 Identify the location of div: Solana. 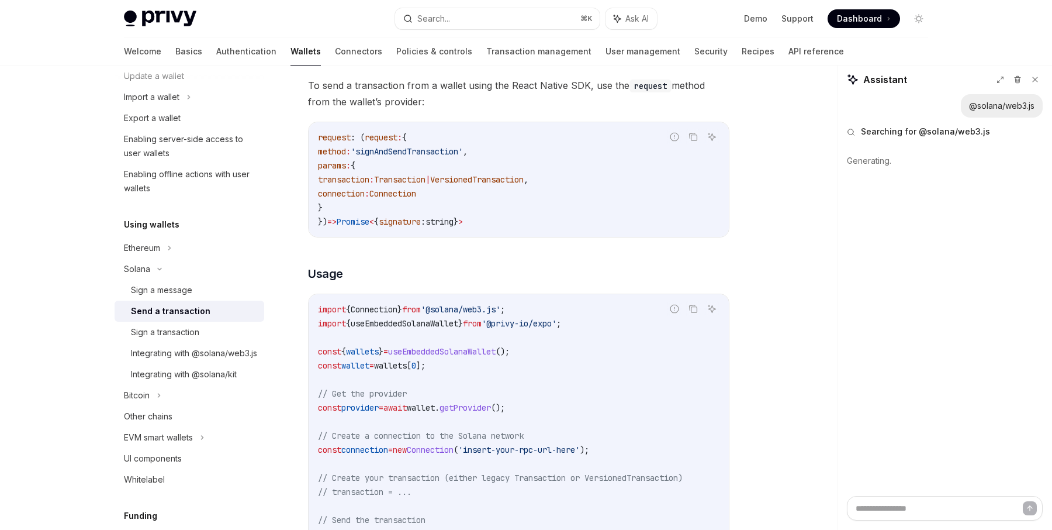
(137, 269).